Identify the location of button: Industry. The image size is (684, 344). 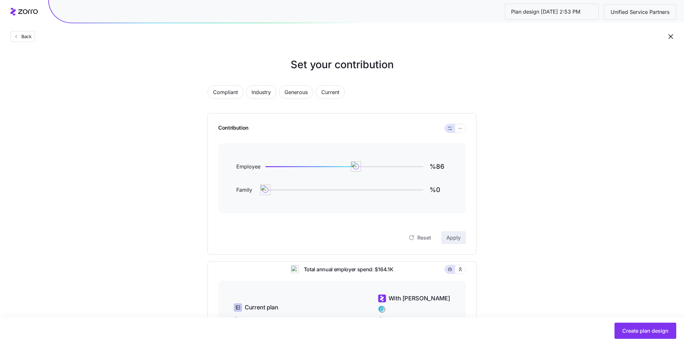
(261, 92).